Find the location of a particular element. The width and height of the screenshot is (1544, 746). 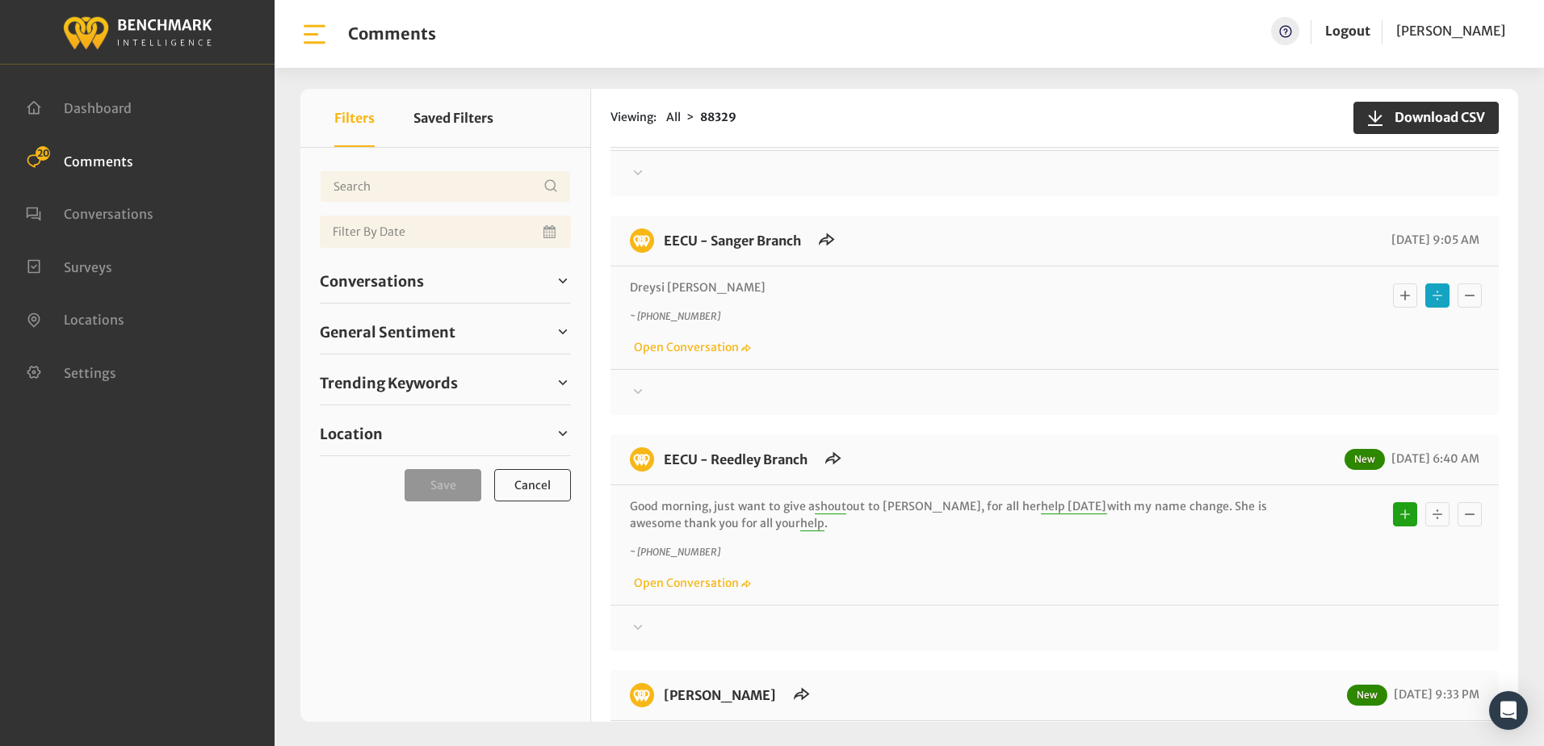

input: Username is located at coordinates (445, 187).